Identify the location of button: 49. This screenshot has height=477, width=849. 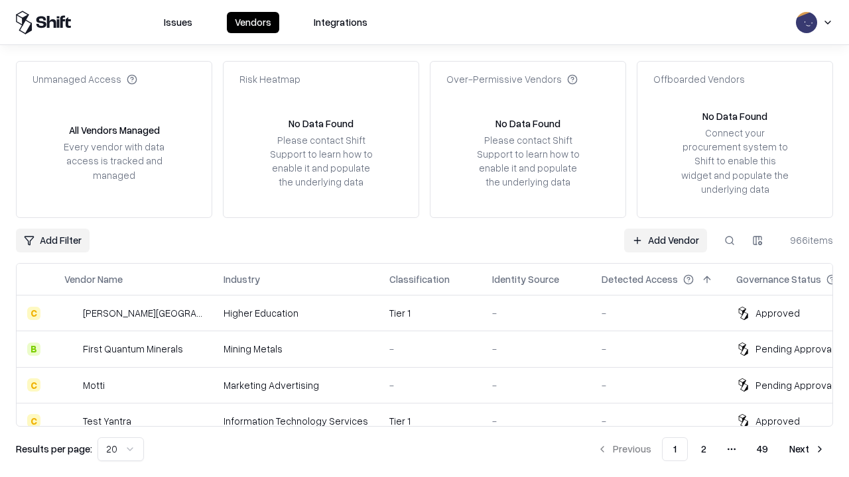
(762, 450).